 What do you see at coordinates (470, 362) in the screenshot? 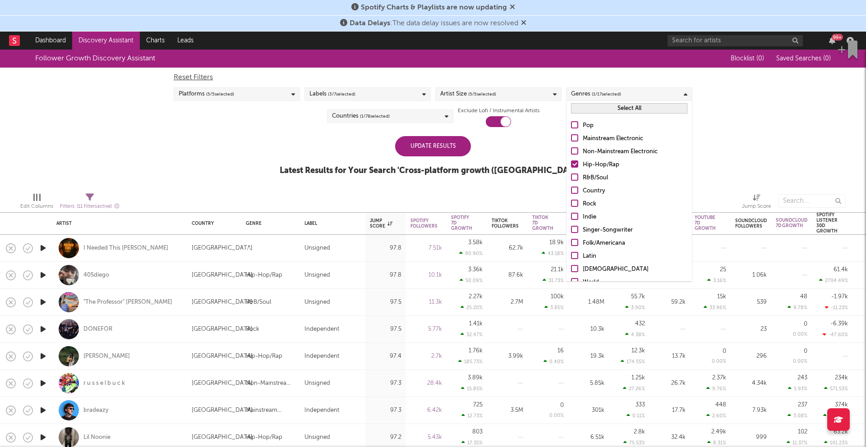
I see `div: 185.73 %` at bounding box center [470, 362].